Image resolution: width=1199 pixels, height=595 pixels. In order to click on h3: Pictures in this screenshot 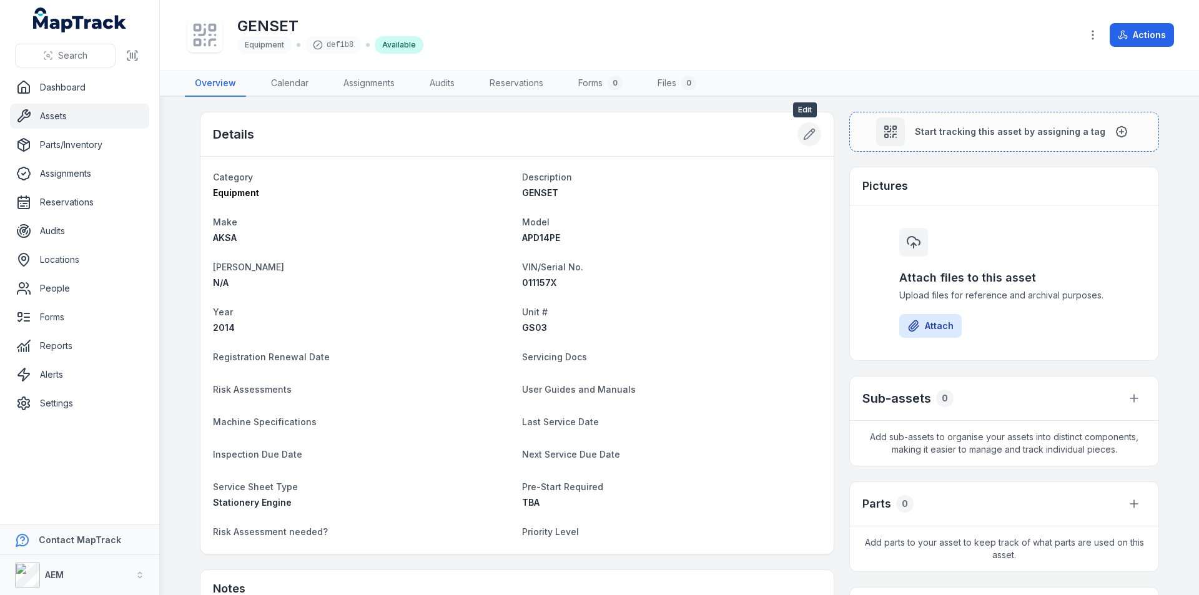, I will do `click(885, 186)`.